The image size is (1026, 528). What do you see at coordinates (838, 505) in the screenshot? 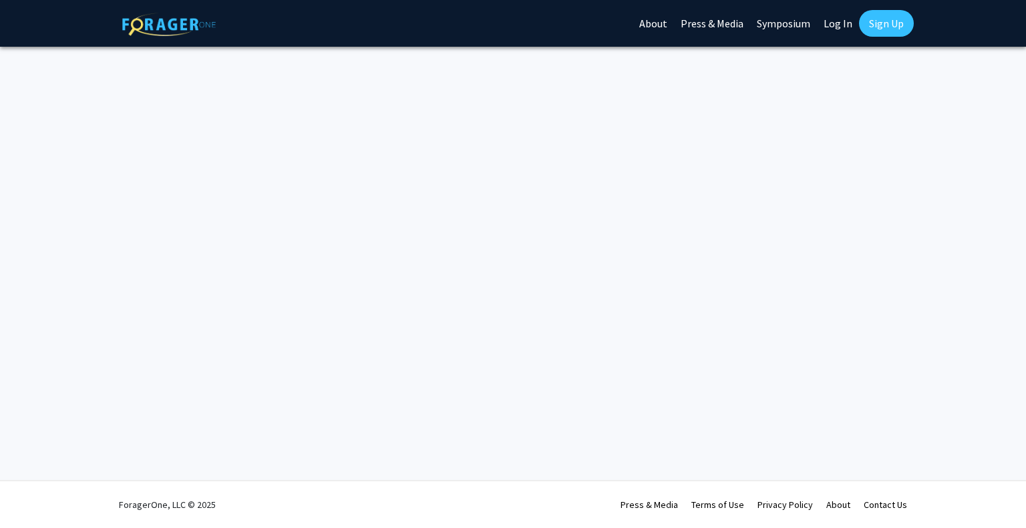
I see `a: About` at bounding box center [838, 505].